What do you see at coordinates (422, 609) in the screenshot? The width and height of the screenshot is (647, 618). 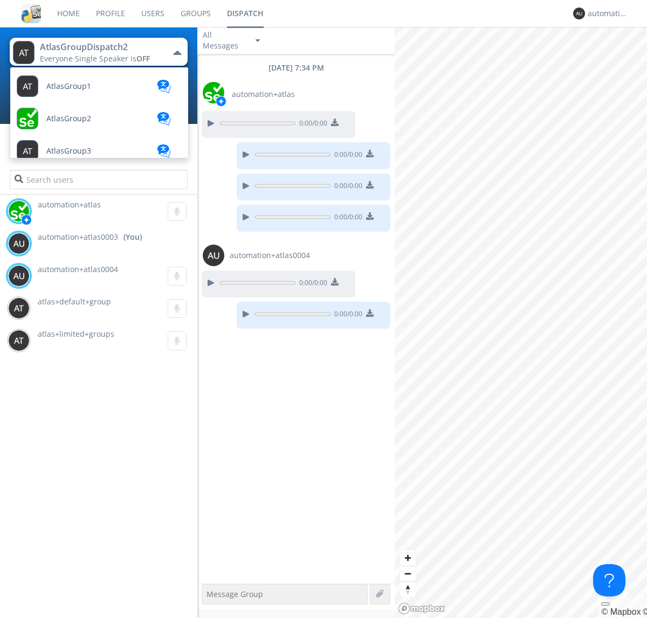 I see `a: Mapbox logo` at bounding box center [422, 609].